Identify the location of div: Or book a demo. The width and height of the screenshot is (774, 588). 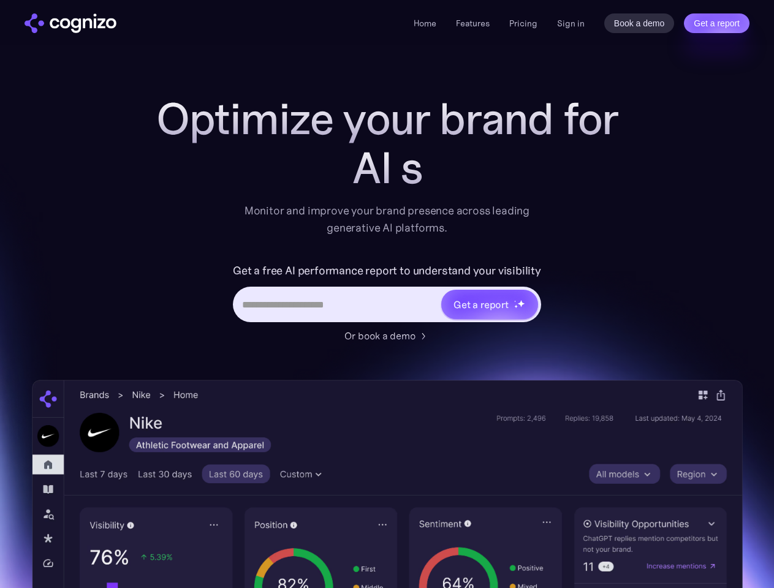
(380, 336).